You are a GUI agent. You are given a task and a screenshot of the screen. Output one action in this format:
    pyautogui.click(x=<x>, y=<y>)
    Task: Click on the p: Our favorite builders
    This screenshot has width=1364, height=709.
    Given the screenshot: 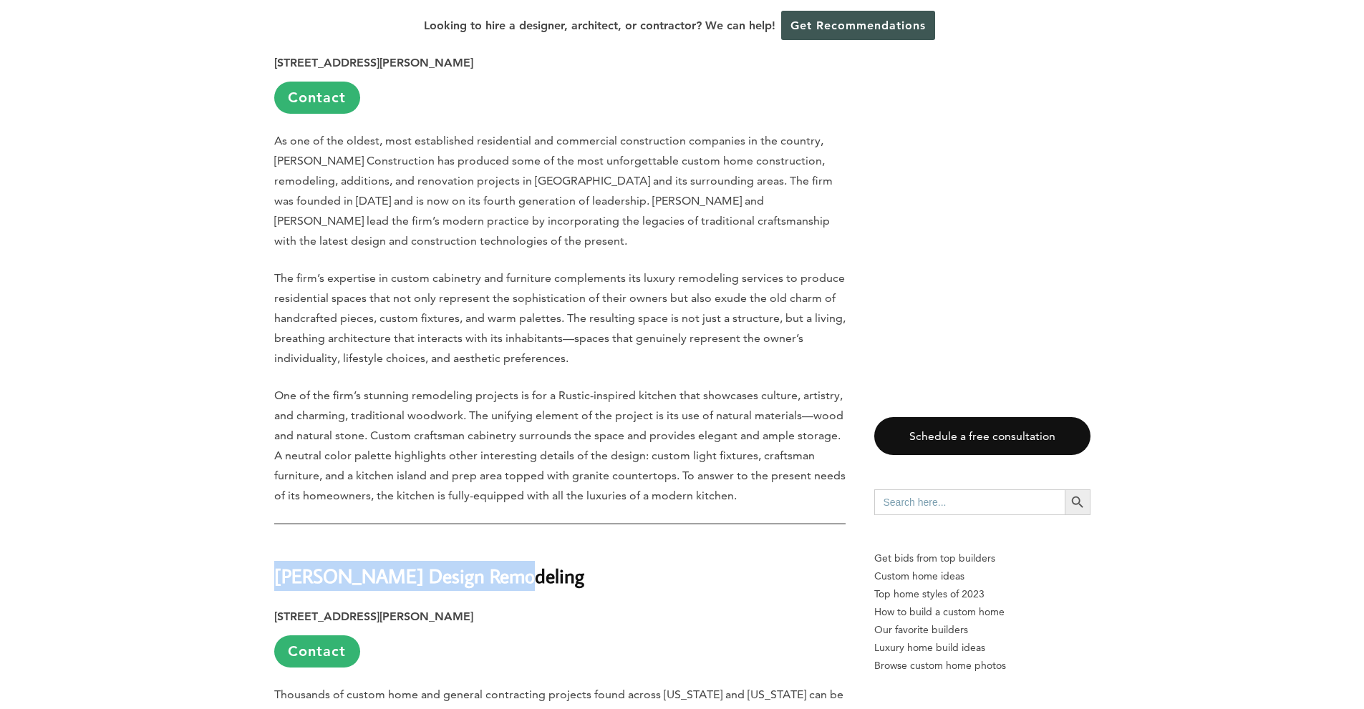 What is the action you would take?
    pyautogui.click(x=982, y=630)
    